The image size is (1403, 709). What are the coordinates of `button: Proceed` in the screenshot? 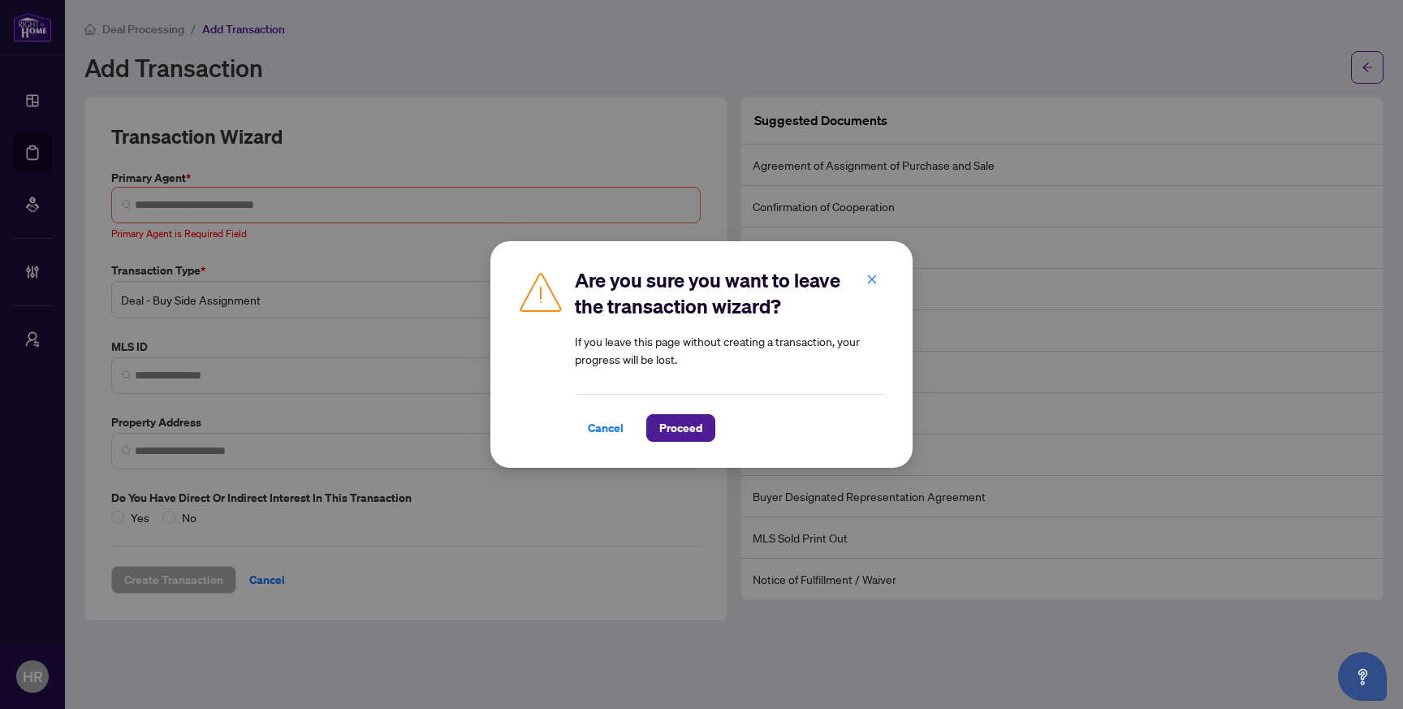 It's located at (680, 428).